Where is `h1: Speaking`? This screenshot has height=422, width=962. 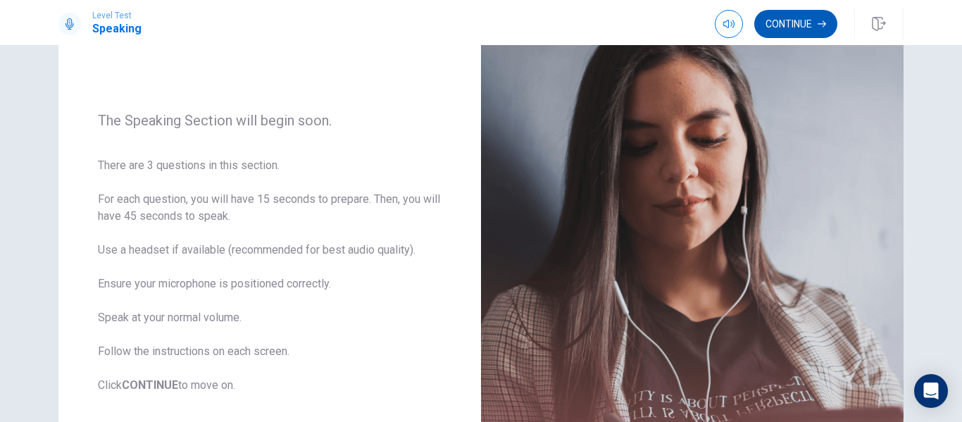 h1: Speaking is located at coordinates (117, 29).